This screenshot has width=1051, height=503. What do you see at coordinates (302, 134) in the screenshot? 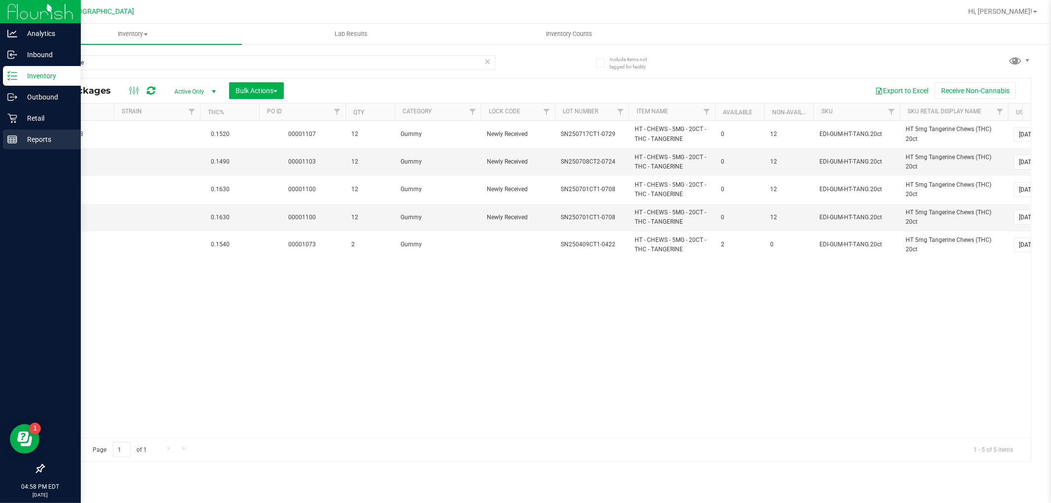
I see `a: 00001107` at bounding box center [302, 134].